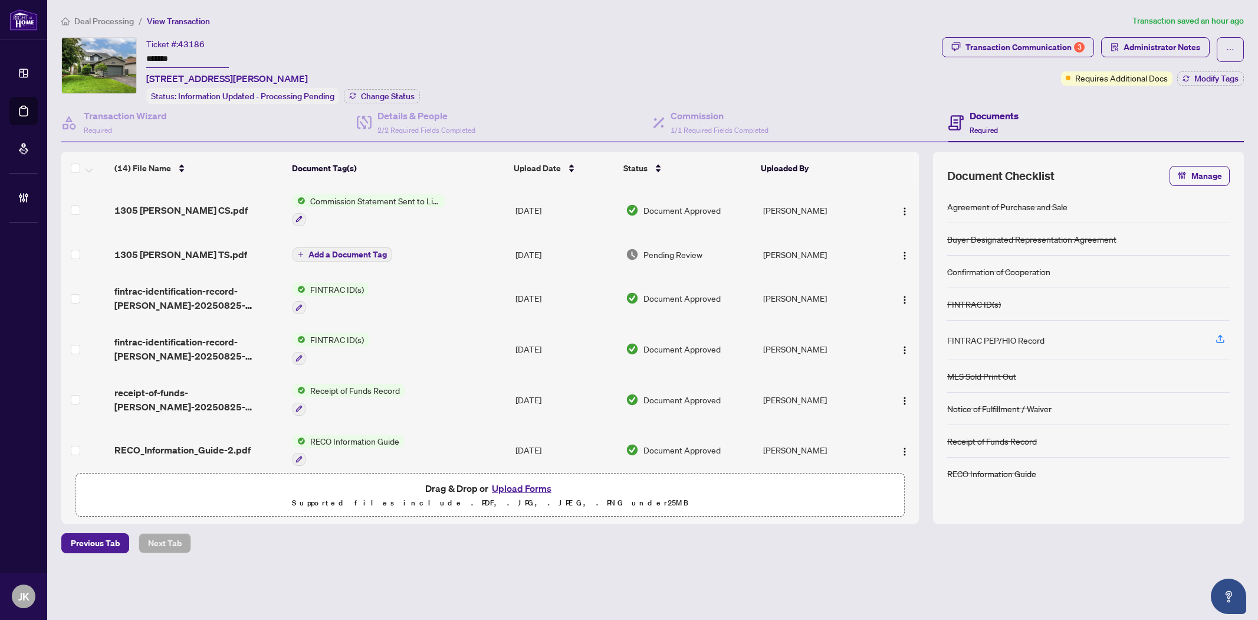  I want to click on span: Add a Document Tag, so click(348, 254).